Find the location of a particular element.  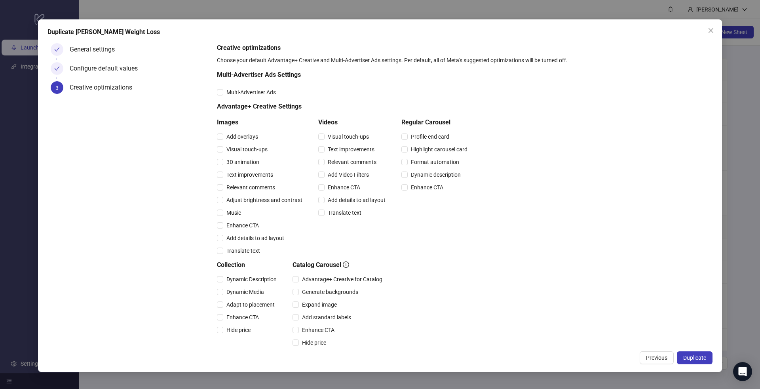

span: Generate backgrounds is located at coordinates (330, 292).